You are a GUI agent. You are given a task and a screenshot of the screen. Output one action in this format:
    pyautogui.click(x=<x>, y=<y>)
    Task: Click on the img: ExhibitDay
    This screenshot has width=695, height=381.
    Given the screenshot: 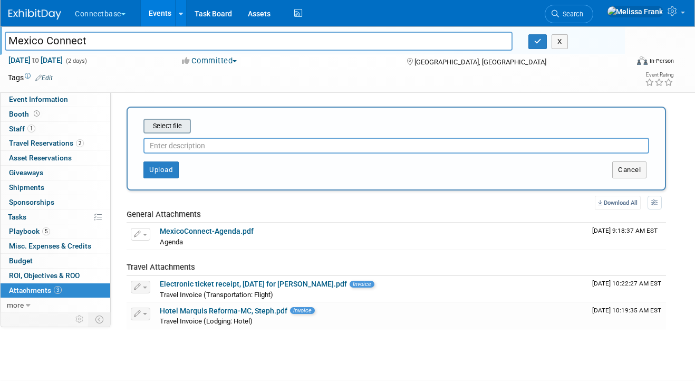 What is the action you would take?
    pyautogui.click(x=35, y=14)
    